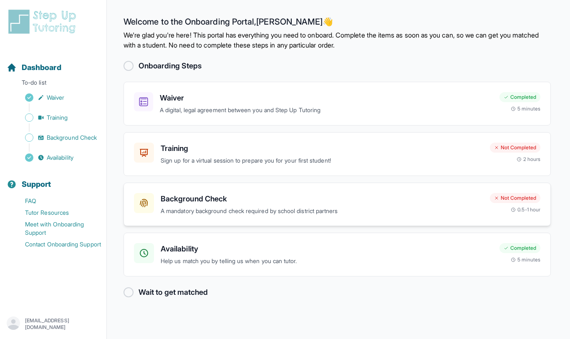  Describe the element at coordinates (34, 68) in the screenshot. I see `a: Dashboard` at that location.